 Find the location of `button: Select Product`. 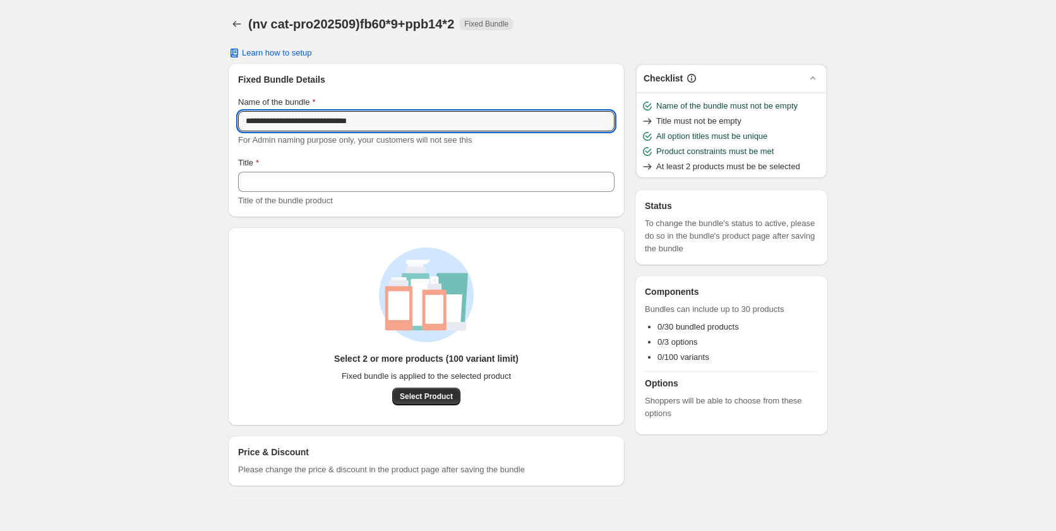

button: Select Product is located at coordinates (426, 397).